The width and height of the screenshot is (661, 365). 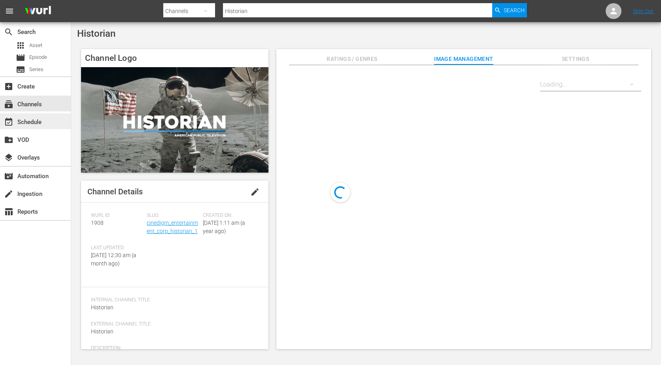 What do you see at coordinates (509, 10) in the screenshot?
I see `button: Search` at bounding box center [509, 10].